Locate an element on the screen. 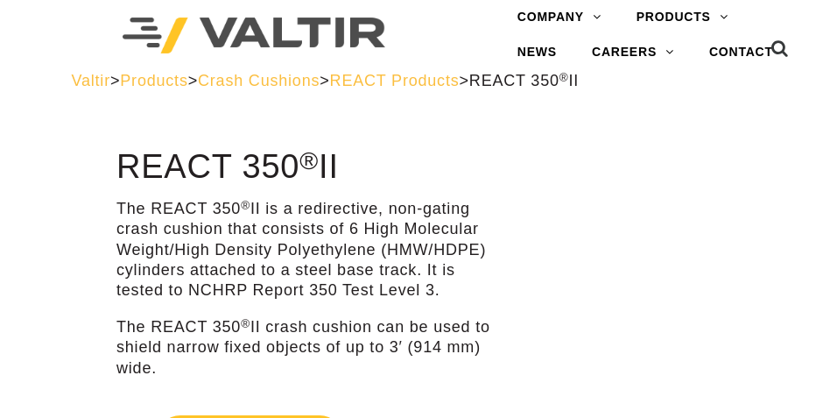 This screenshot has height=418, width=830. a: REACT Products is located at coordinates (395, 81).